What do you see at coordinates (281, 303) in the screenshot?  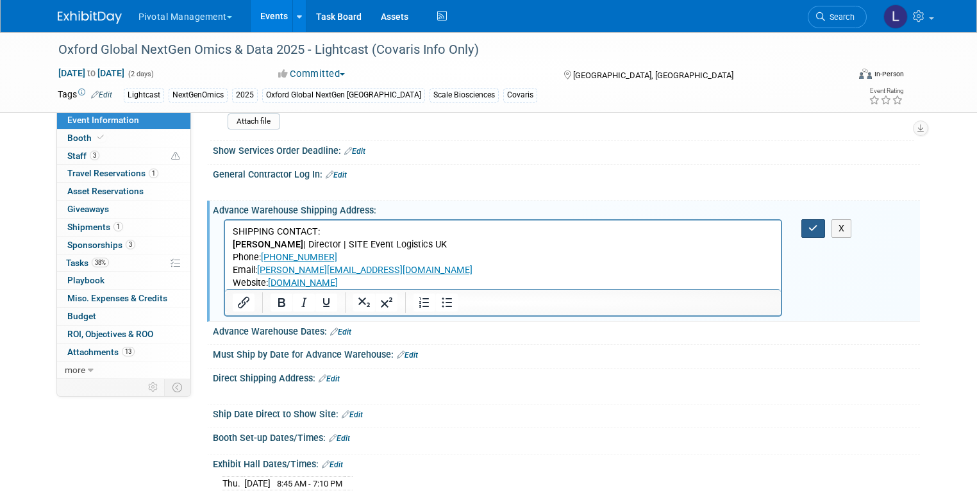 I see `button: Bold` at bounding box center [281, 303].